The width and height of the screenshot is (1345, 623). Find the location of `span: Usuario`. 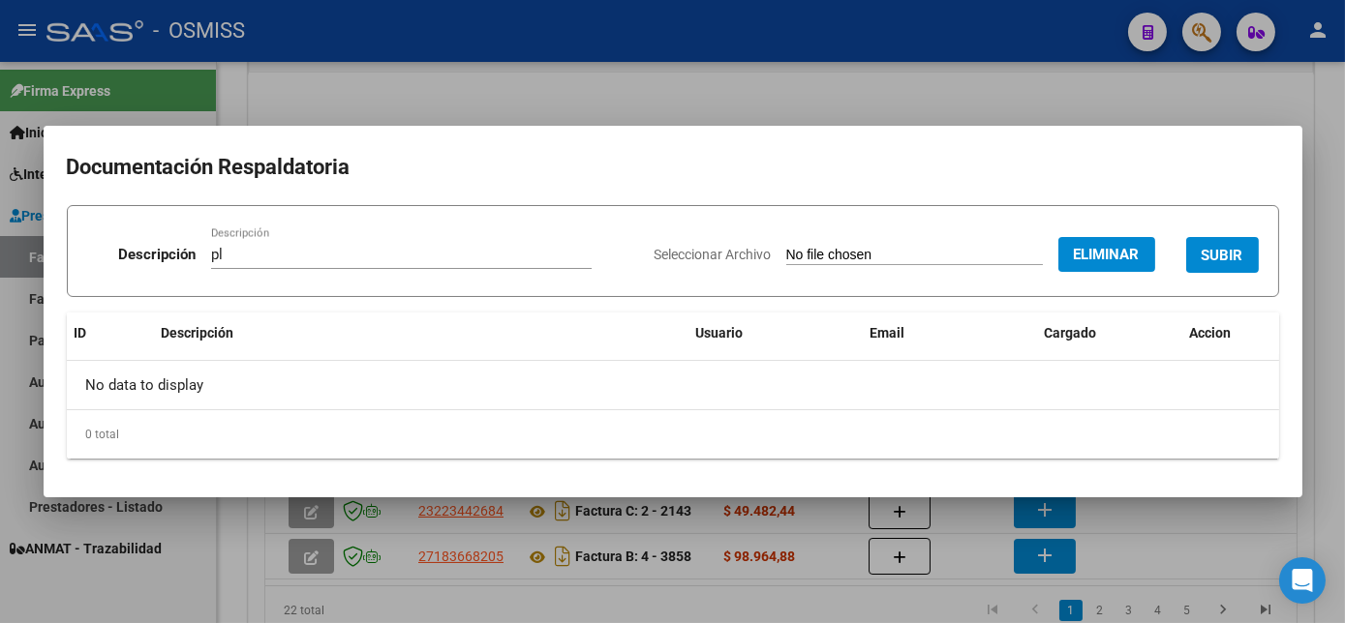

span: Usuario is located at coordinates (719, 333).